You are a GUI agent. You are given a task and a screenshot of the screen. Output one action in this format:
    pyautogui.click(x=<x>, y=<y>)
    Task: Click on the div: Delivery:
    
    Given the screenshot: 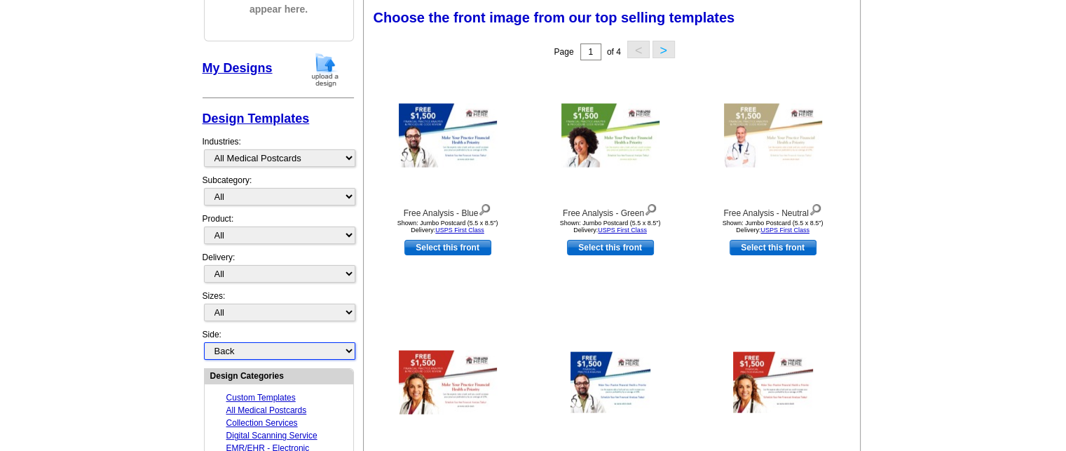 What is the action you would take?
    pyautogui.click(x=278, y=270)
    